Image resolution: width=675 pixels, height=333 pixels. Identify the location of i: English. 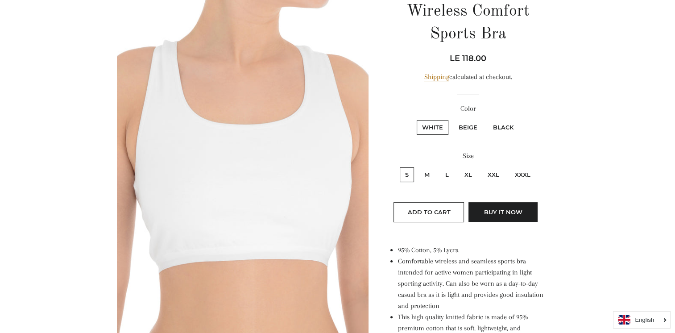
(644, 319).